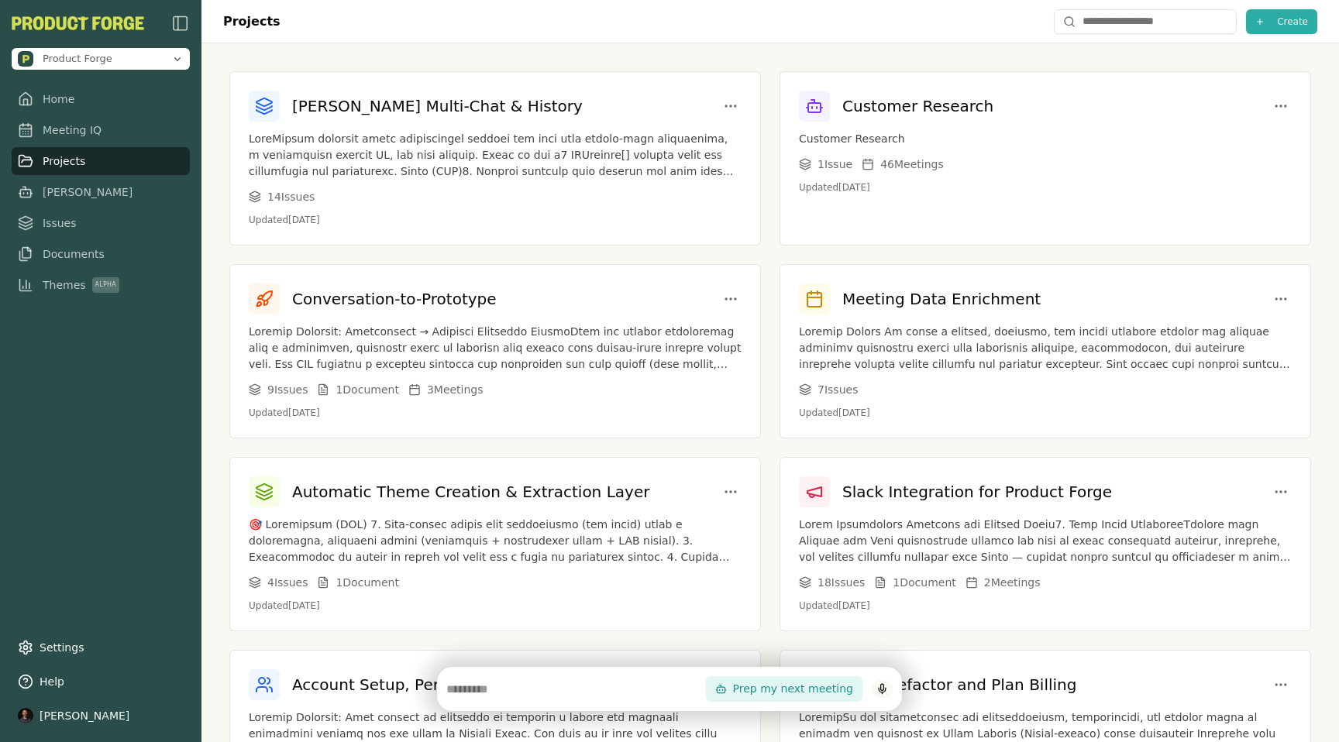 The height and width of the screenshot is (742, 1339). I want to click on span: Meeting IQ, so click(72, 130).